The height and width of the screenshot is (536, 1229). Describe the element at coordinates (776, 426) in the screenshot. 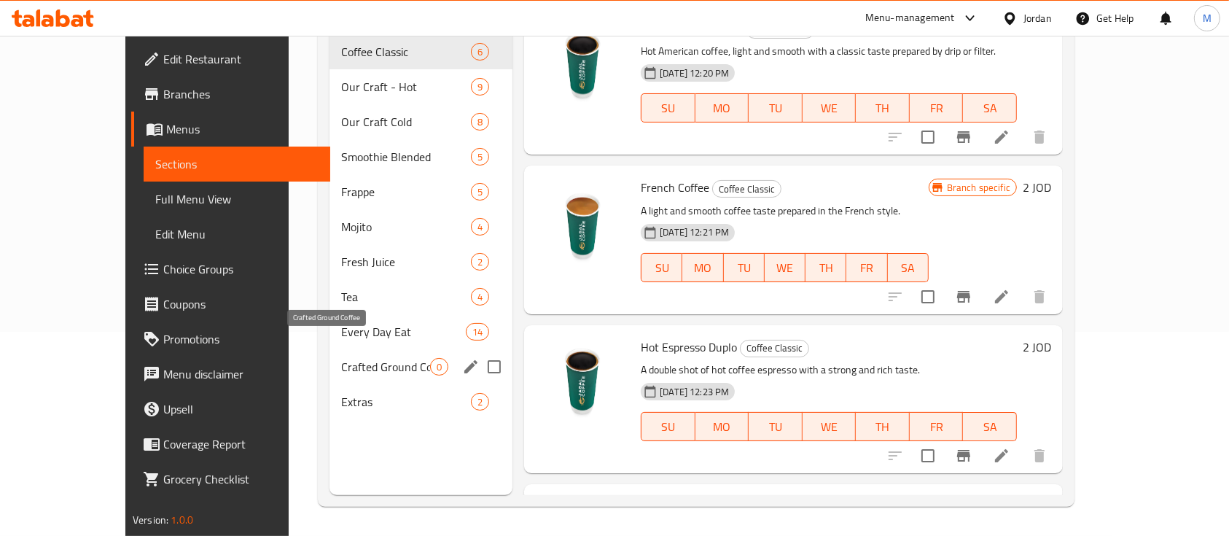

I see `span: TU` at that location.